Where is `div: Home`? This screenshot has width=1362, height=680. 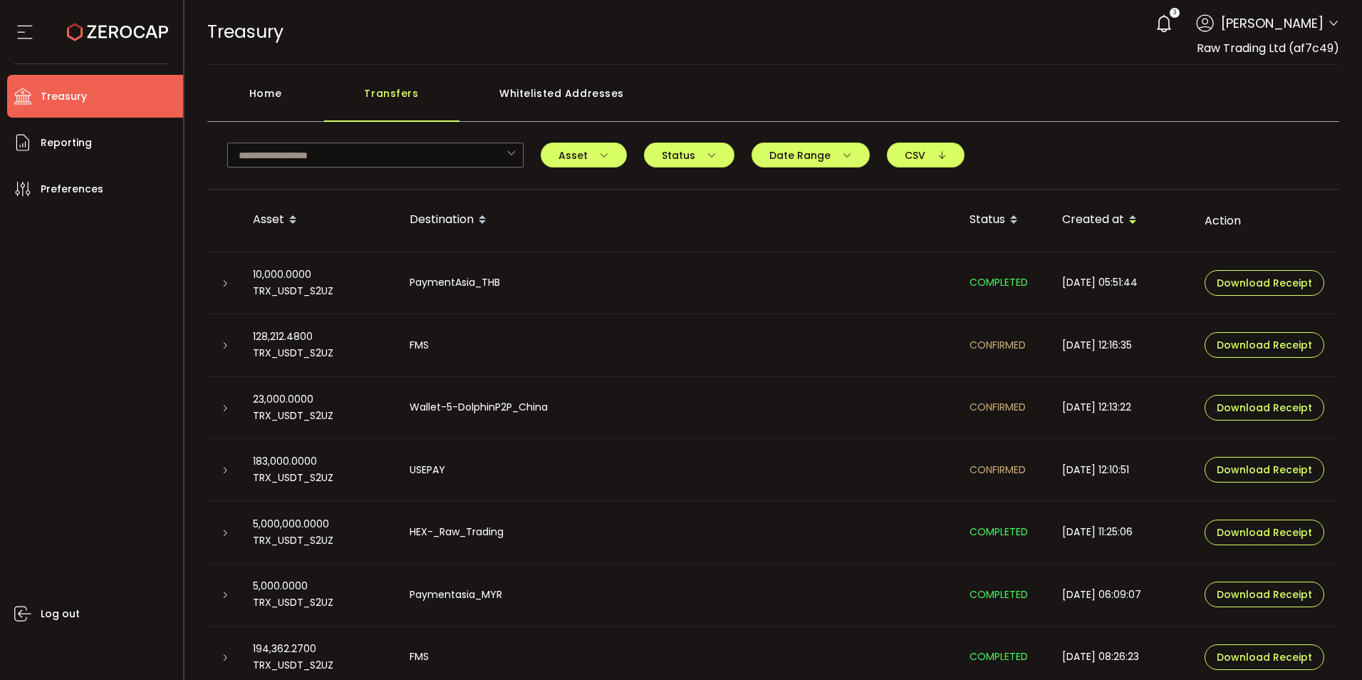
div: Home is located at coordinates (266, 100).